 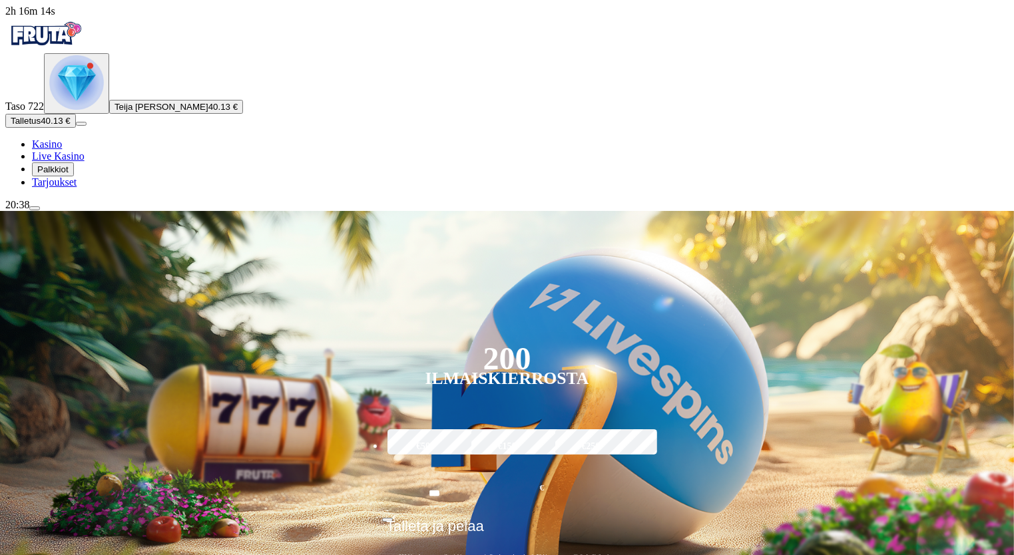 What do you see at coordinates (58, 156) in the screenshot?
I see `a: poker-chip iconLive Kasino` at bounding box center [58, 156].